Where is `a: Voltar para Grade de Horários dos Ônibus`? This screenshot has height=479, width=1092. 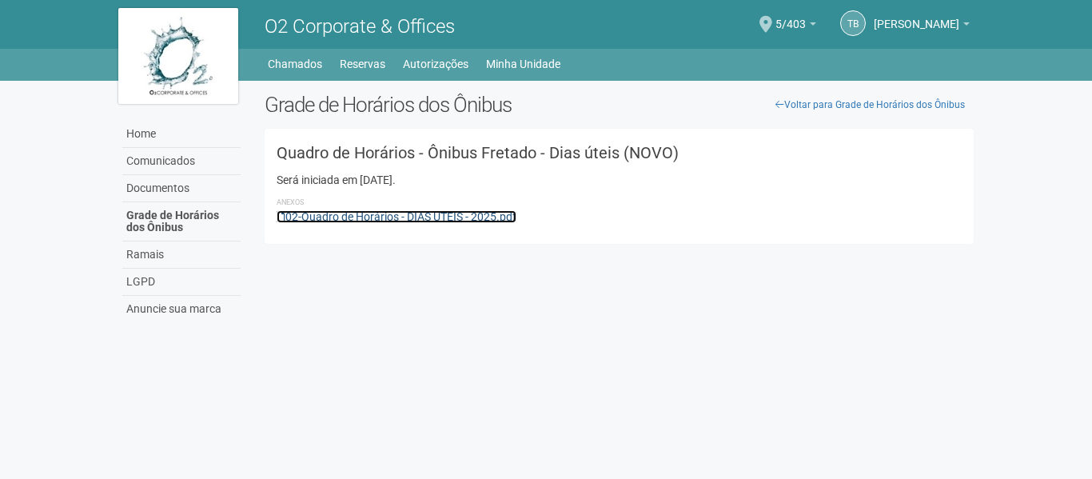 a: Voltar para Grade de Horários dos Ônibus is located at coordinates (870, 105).